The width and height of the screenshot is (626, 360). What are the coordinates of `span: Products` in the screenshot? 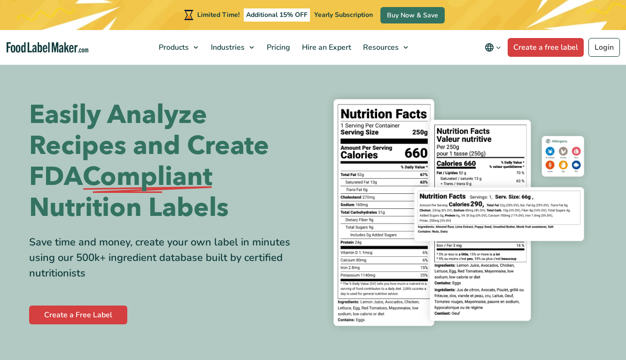 It's located at (173, 47).